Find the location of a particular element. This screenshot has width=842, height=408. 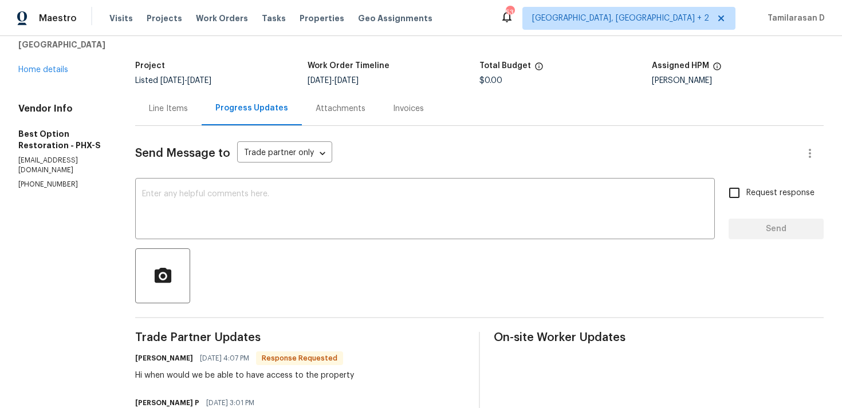

h5: Best Option Restoration - PHX-S is located at coordinates (63, 140).